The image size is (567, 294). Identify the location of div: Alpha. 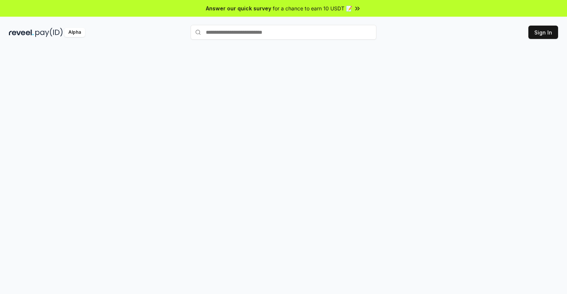
(75, 32).